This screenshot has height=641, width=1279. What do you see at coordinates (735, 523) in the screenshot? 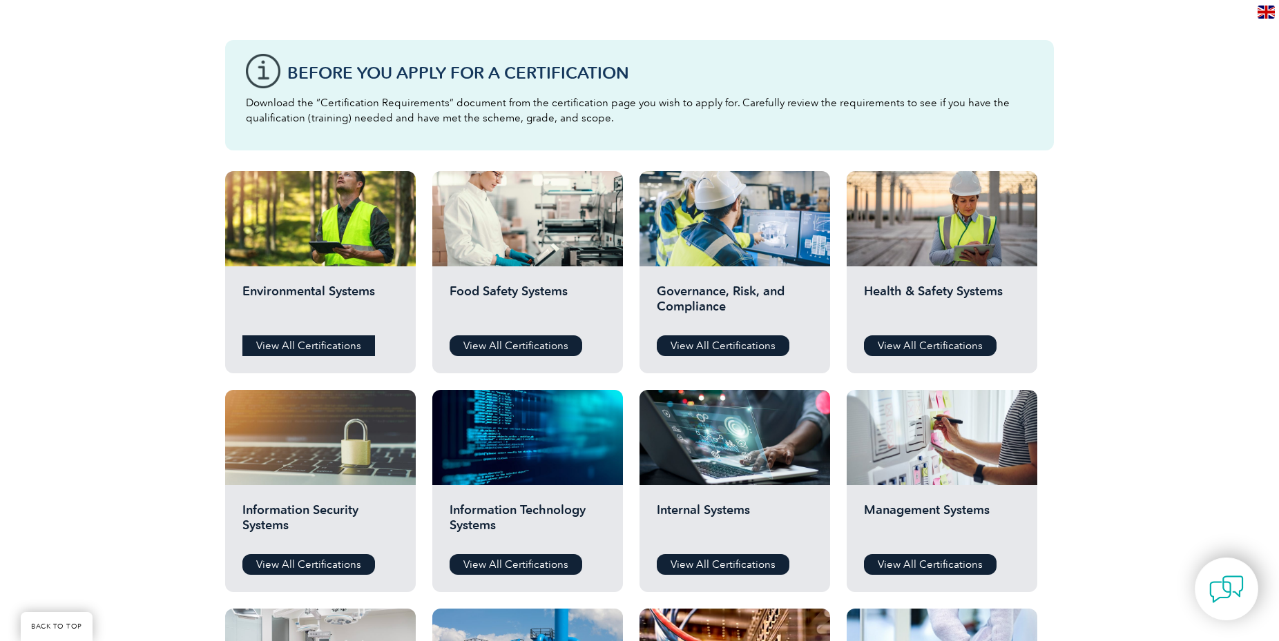
I see `h2: Internal Systems` at bounding box center [735, 523].